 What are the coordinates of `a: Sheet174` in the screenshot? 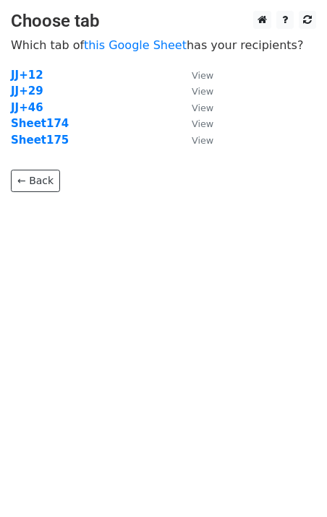 It's located at (40, 124).